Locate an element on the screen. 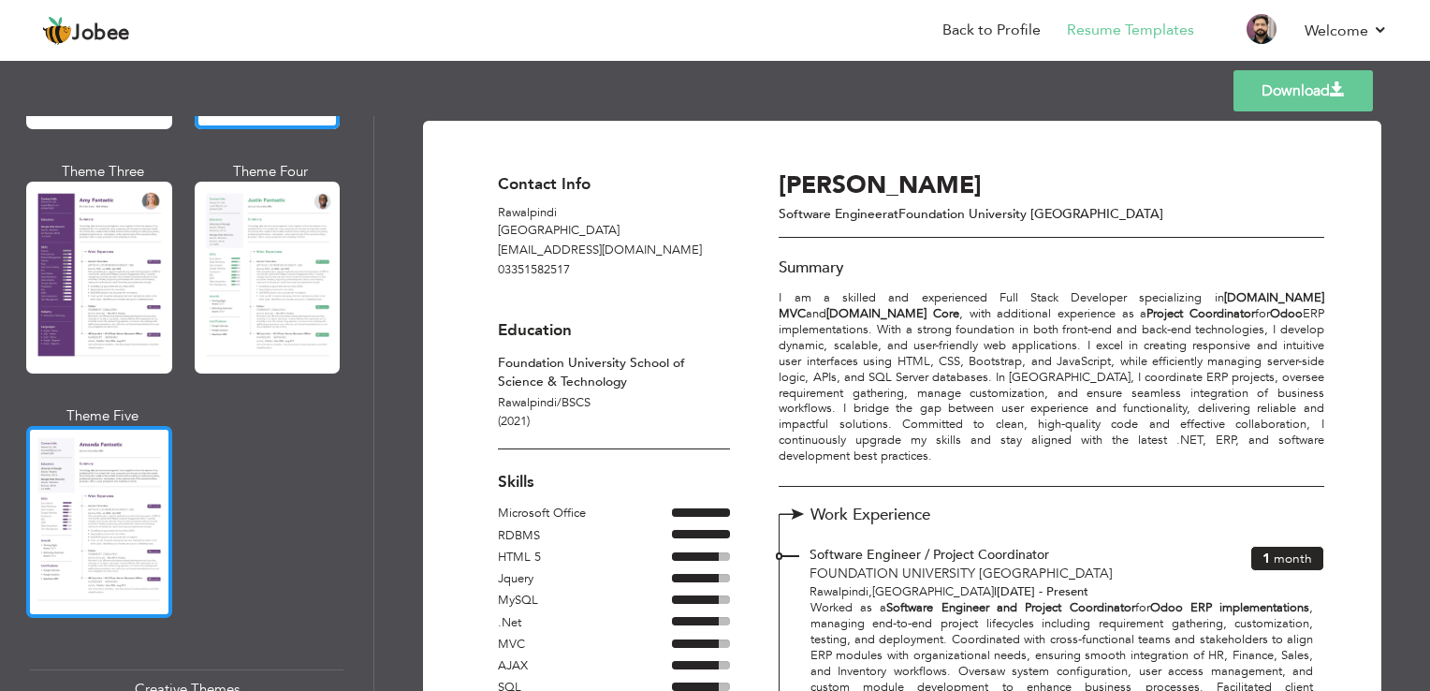 This screenshot has width=1430, height=691. a: Welcome is located at coordinates (1346, 31).